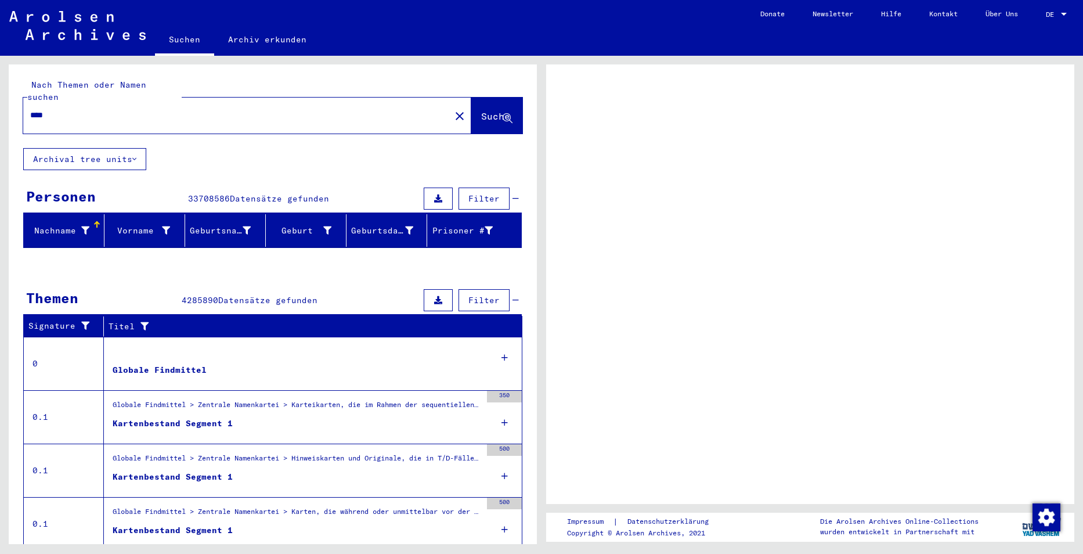 This screenshot has height=554, width=1083. I want to click on button: Clear, so click(460, 116).